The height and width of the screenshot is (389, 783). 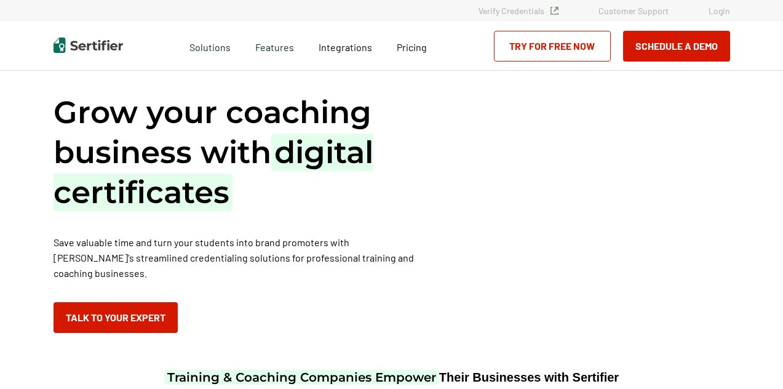 I want to click on img: Sertifier | Digital Credentialing Platform, so click(x=88, y=45).